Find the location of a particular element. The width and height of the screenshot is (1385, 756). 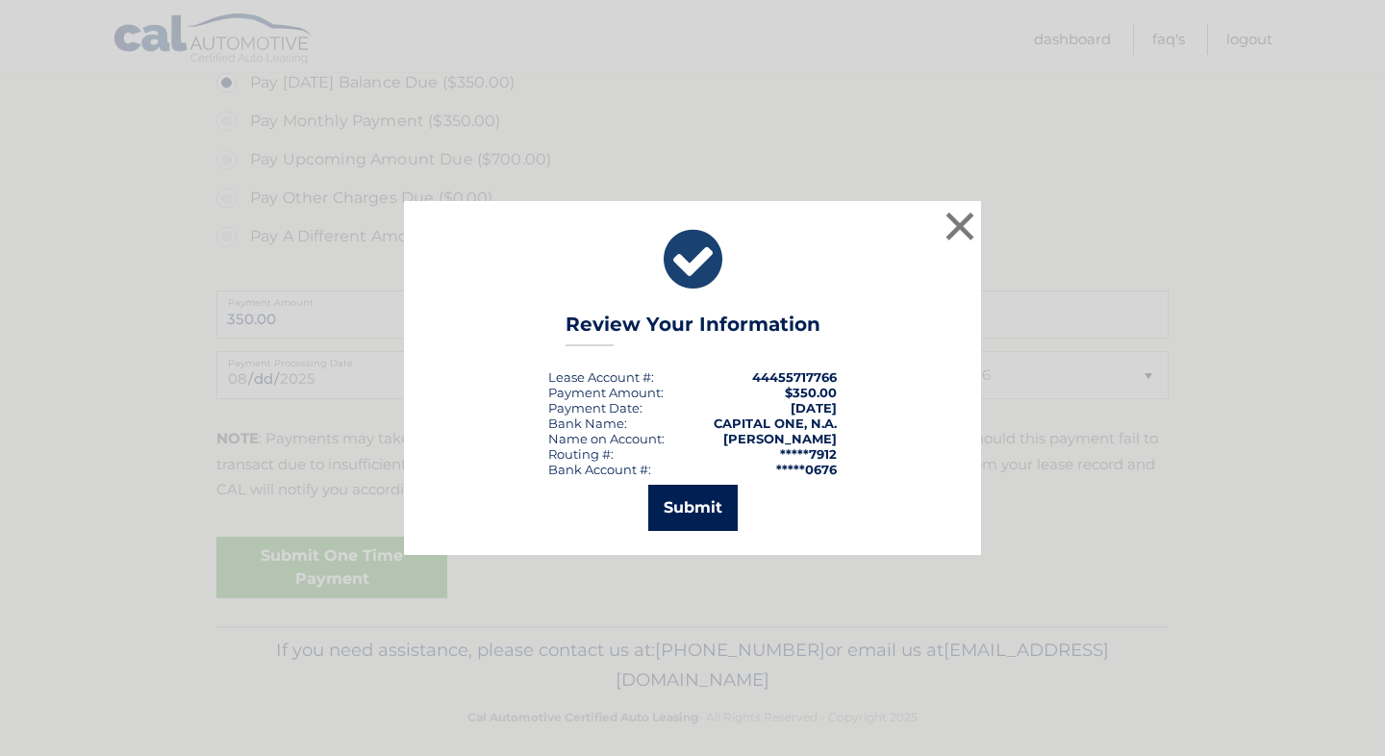

strong: 44455717766 is located at coordinates (795, 377).